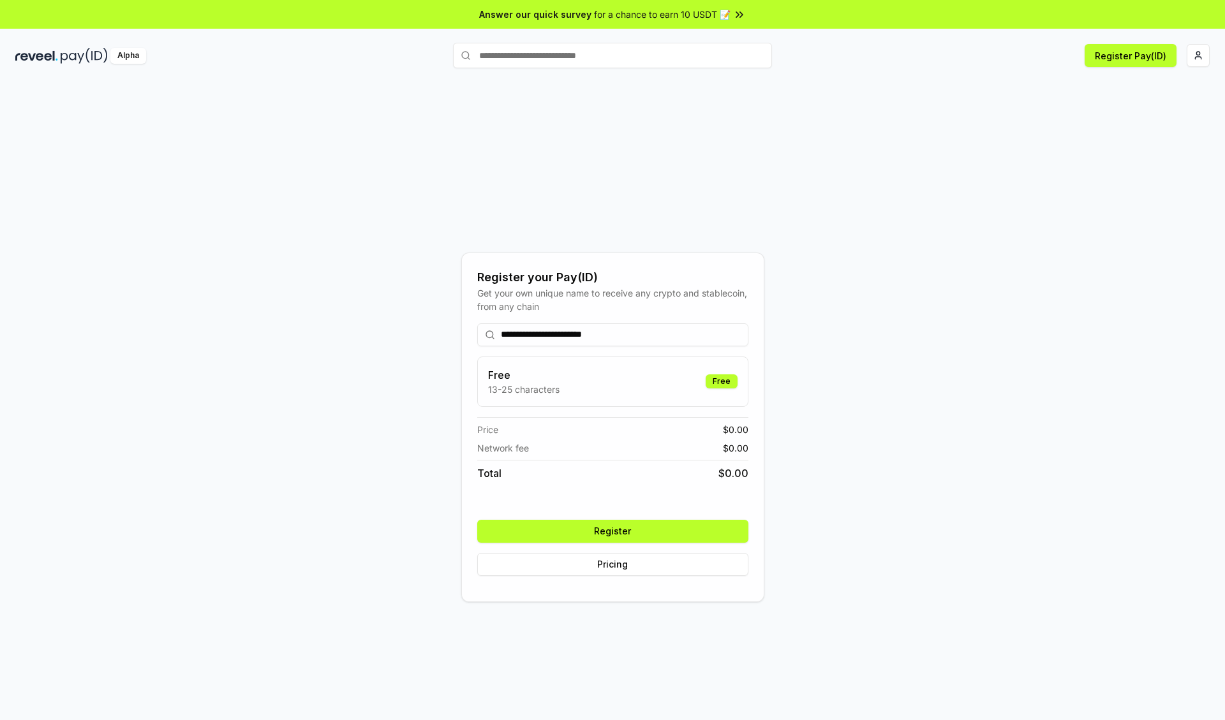 The image size is (1225, 720). Describe the element at coordinates (662, 14) in the screenshot. I see `span: for a chance to earn 10 USDT 📝` at that location.